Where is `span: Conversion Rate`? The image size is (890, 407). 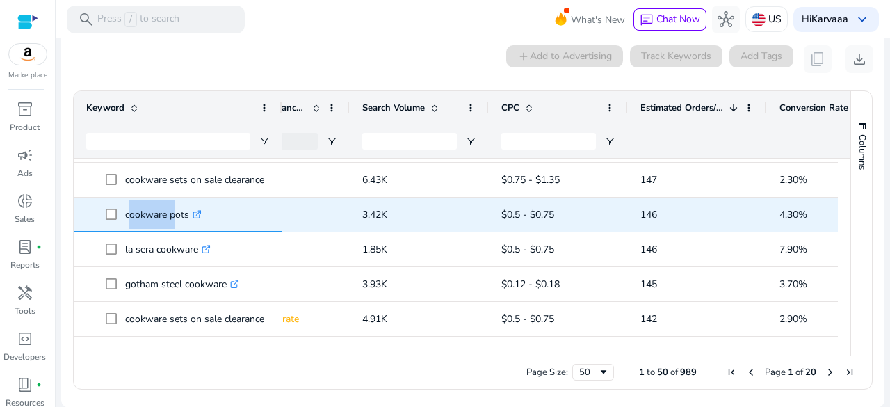 span: Conversion Rate is located at coordinates (814, 108).